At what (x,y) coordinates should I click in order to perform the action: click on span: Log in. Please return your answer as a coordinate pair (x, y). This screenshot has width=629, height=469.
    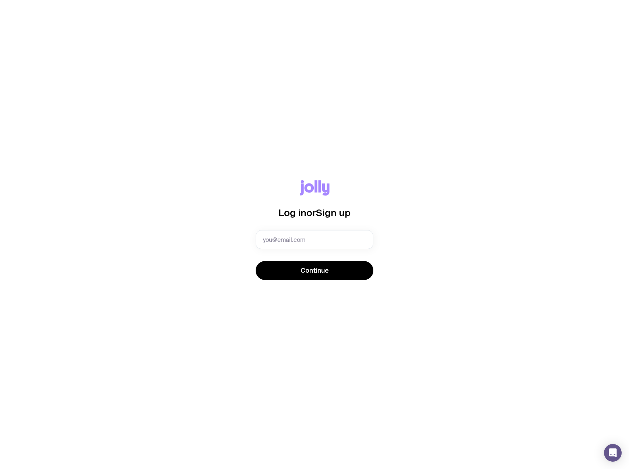
    Looking at the image, I should click on (292, 213).